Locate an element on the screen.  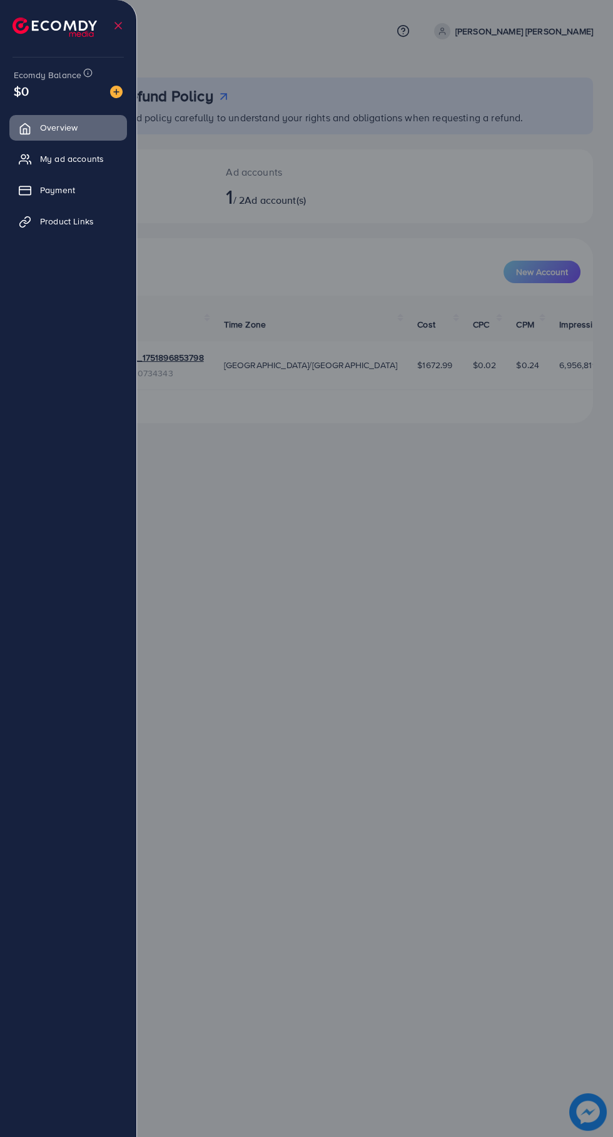
a: Product Links is located at coordinates (68, 221).